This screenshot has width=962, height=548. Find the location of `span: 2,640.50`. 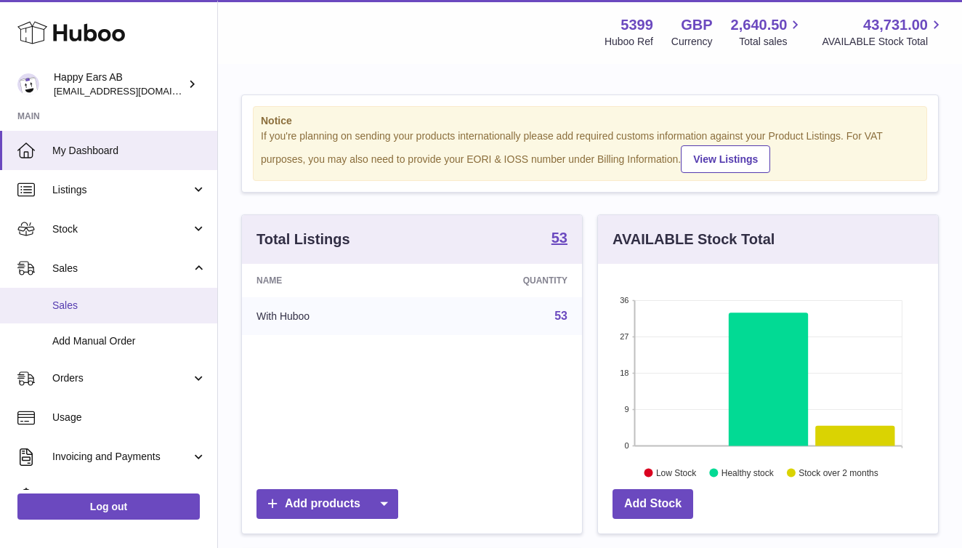

span: 2,640.50 is located at coordinates (759, 25).